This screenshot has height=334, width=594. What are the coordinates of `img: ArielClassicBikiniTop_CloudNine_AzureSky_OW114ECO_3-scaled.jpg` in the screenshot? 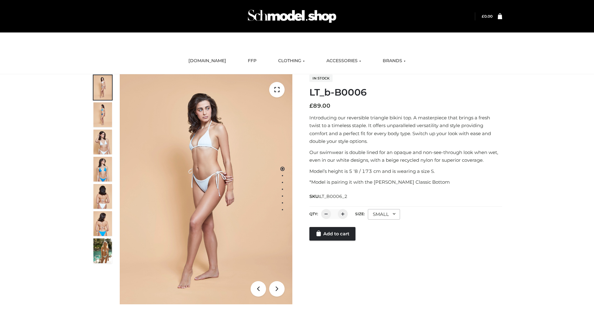 It's located at (103, 142).